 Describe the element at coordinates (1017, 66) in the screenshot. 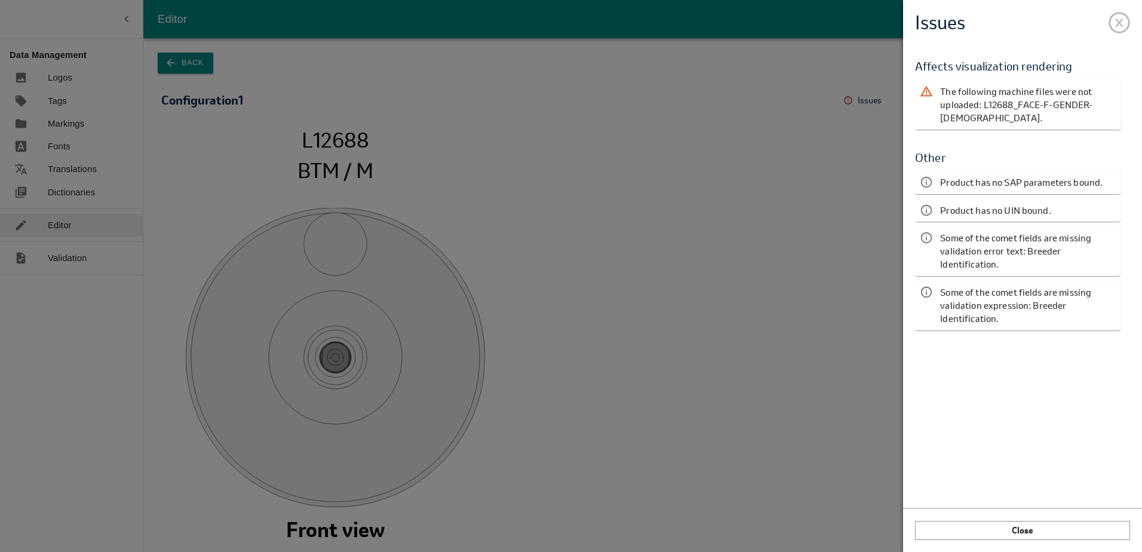

I see `h6: Affects visualization rendering` at that location.